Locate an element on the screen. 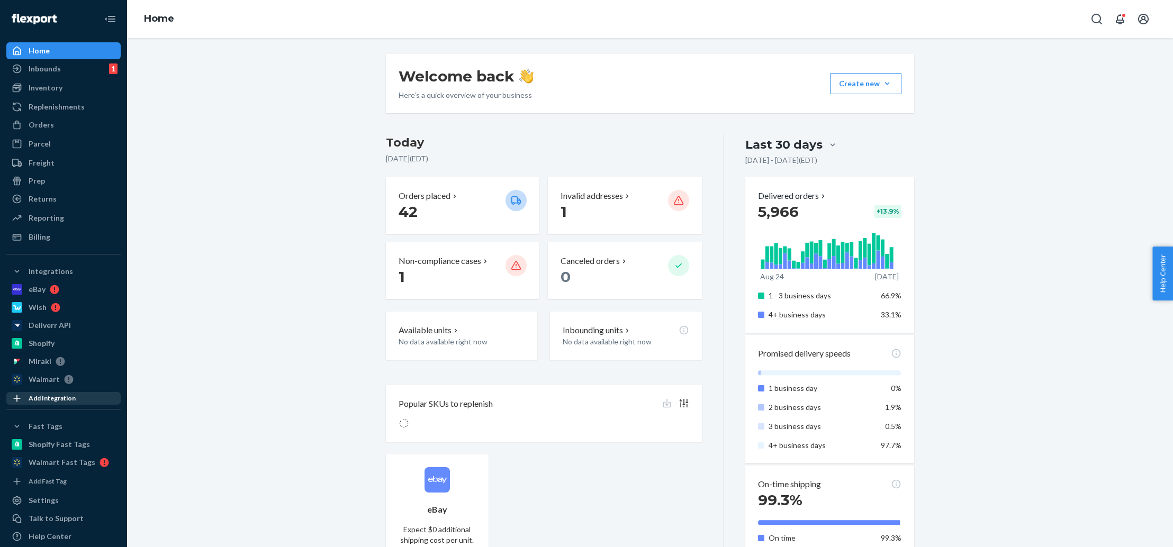  div: Shopify Fast Tags is located at coordinates (59, 445).